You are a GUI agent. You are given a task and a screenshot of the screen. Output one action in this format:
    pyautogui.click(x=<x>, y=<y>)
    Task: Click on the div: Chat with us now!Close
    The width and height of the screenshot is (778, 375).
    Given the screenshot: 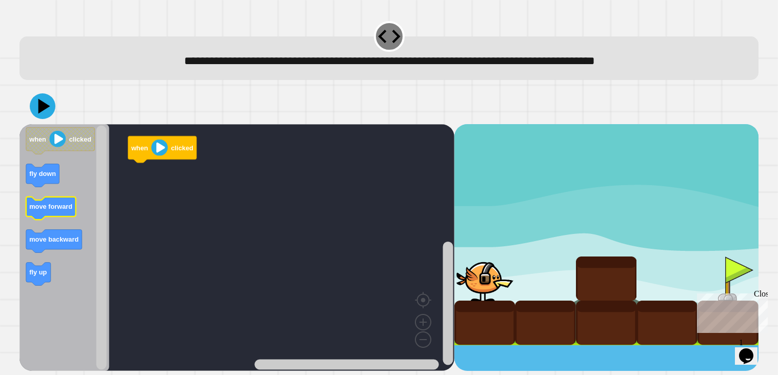 What is the action you would take?
    pyautogui.click(x=37, y=34)
    